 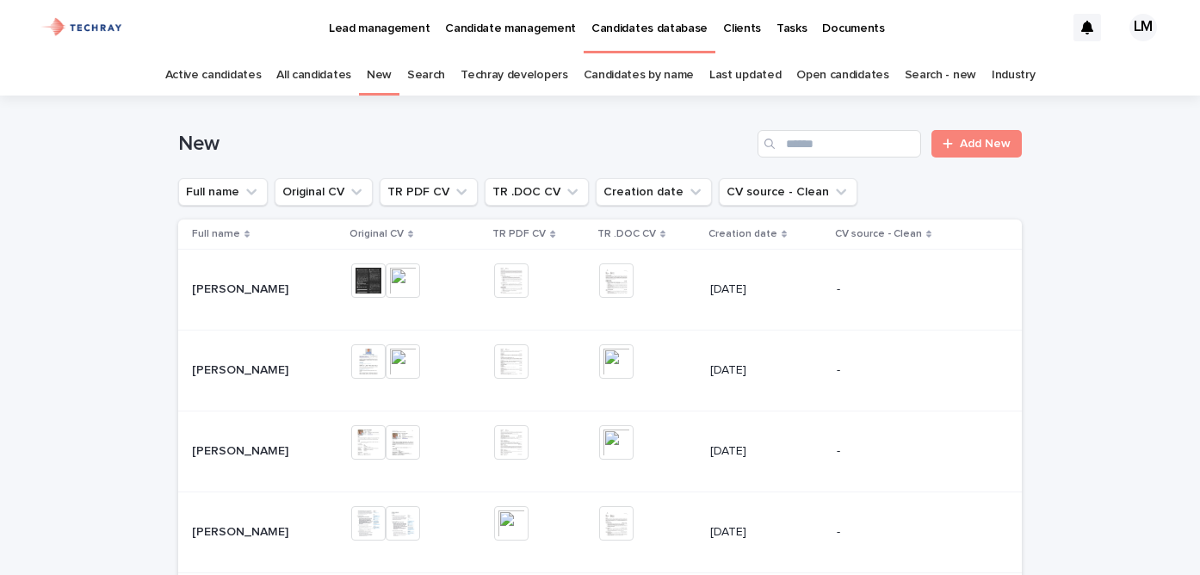 I want to click on a: Industry, so click(x=1013, y=75).